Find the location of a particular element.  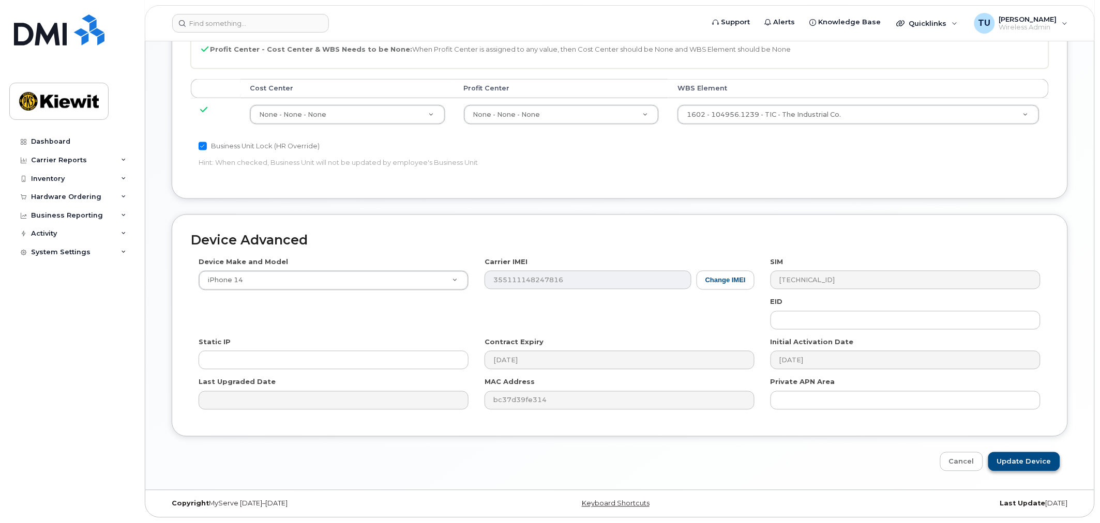

label: Carrier IMEI is located at coordinates (506, 262).